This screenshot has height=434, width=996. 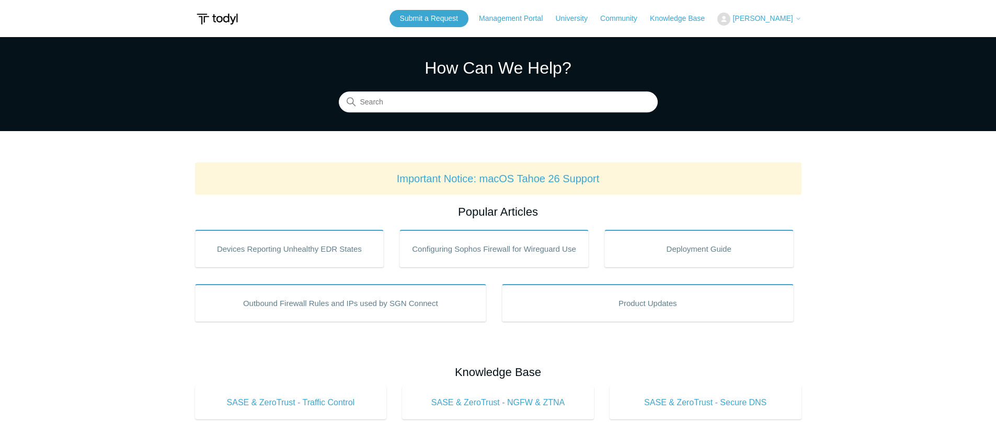 I want to click on span: SASE & ZeroTrust - NGFW & ZTNA, so click(x=498, y=403).